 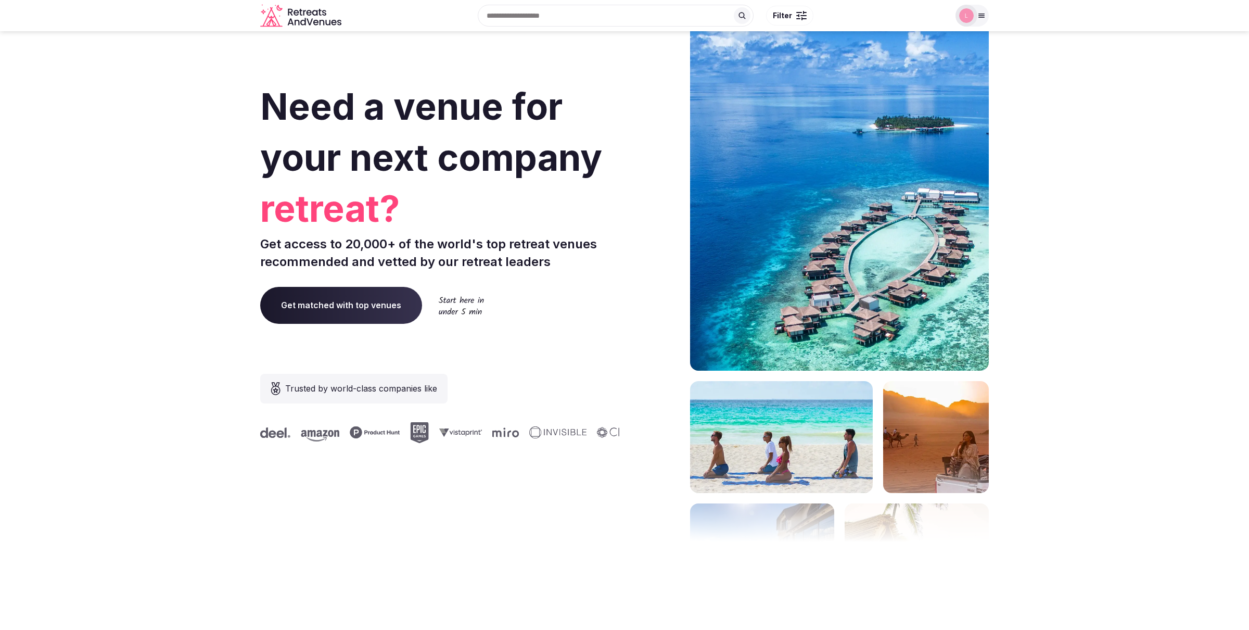 I want to click on svg: Vistaprint company logo, so click(x=457, y=432).